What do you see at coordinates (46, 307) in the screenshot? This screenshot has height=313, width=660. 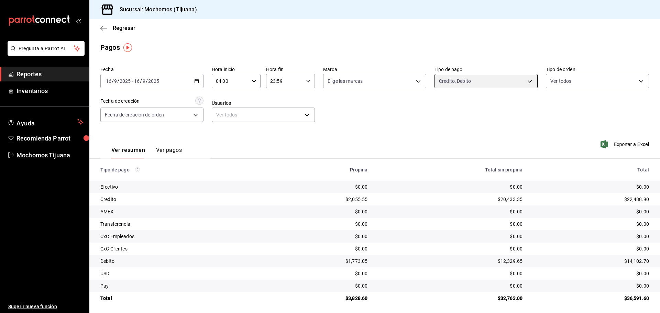 I see `span: Sugerir nueva función` at bounding box center [46, 307].